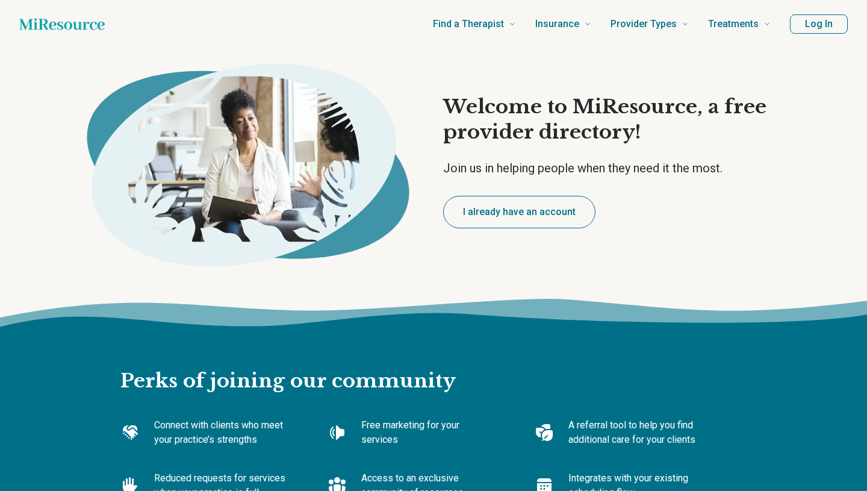 The height and width of the screenshot is (491, 867). What do you see at coordinates (557, 24) in the screenshot?
I see `span: Insurance` at bounding box center [557, 24].